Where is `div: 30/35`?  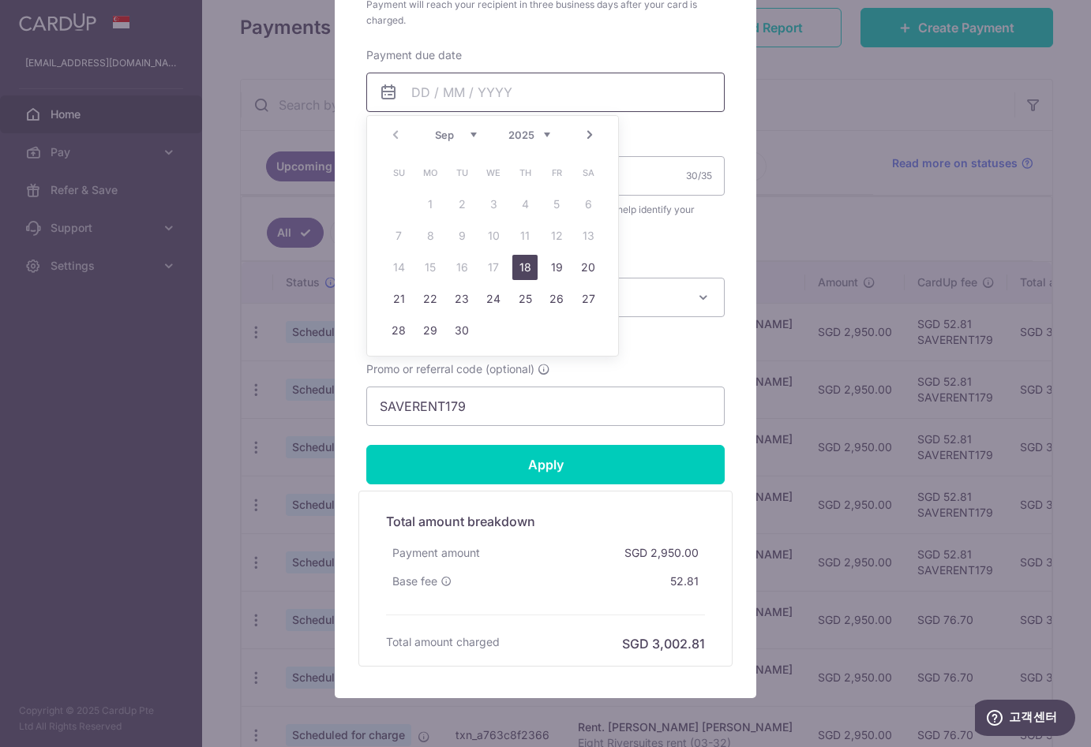
div: 30/35 is located at coordinates (698, 176).